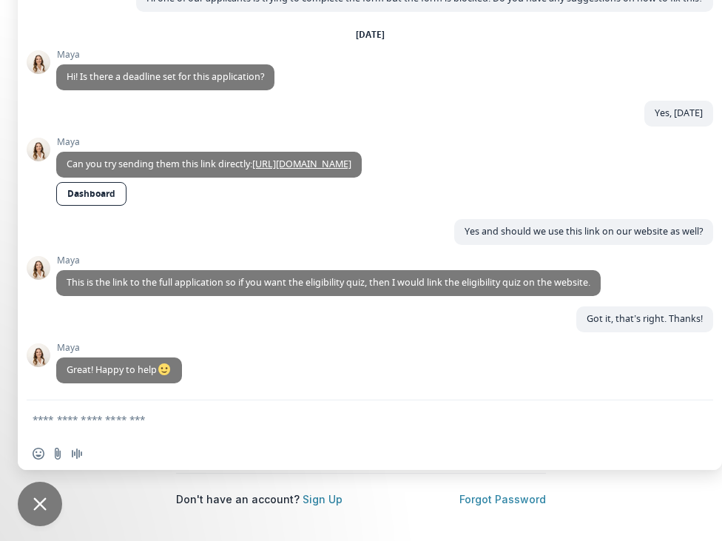 This screenshot has height=541, width=722. Describe the element at coordinates (329, 282) in the screenshot. I see `span: This is the link to the full application so if you want the eligibility quiz, then I would link t...` at that location.